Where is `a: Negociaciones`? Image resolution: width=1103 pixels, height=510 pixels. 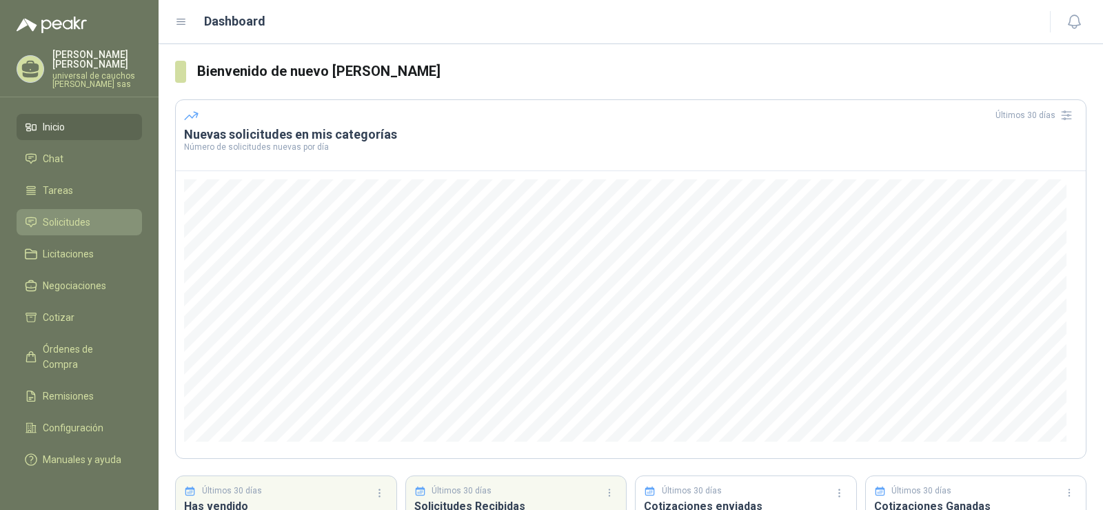
a: Negociaciones is located at coordinates (79, 286).